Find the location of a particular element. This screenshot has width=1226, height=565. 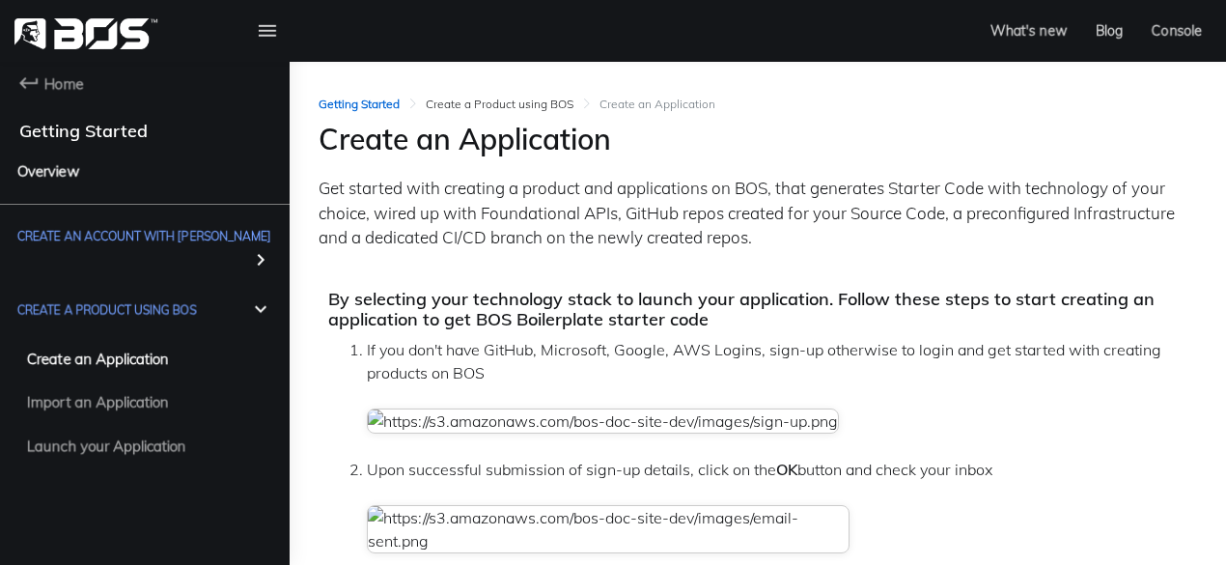

a: Home is located at coordinates (145, 86).